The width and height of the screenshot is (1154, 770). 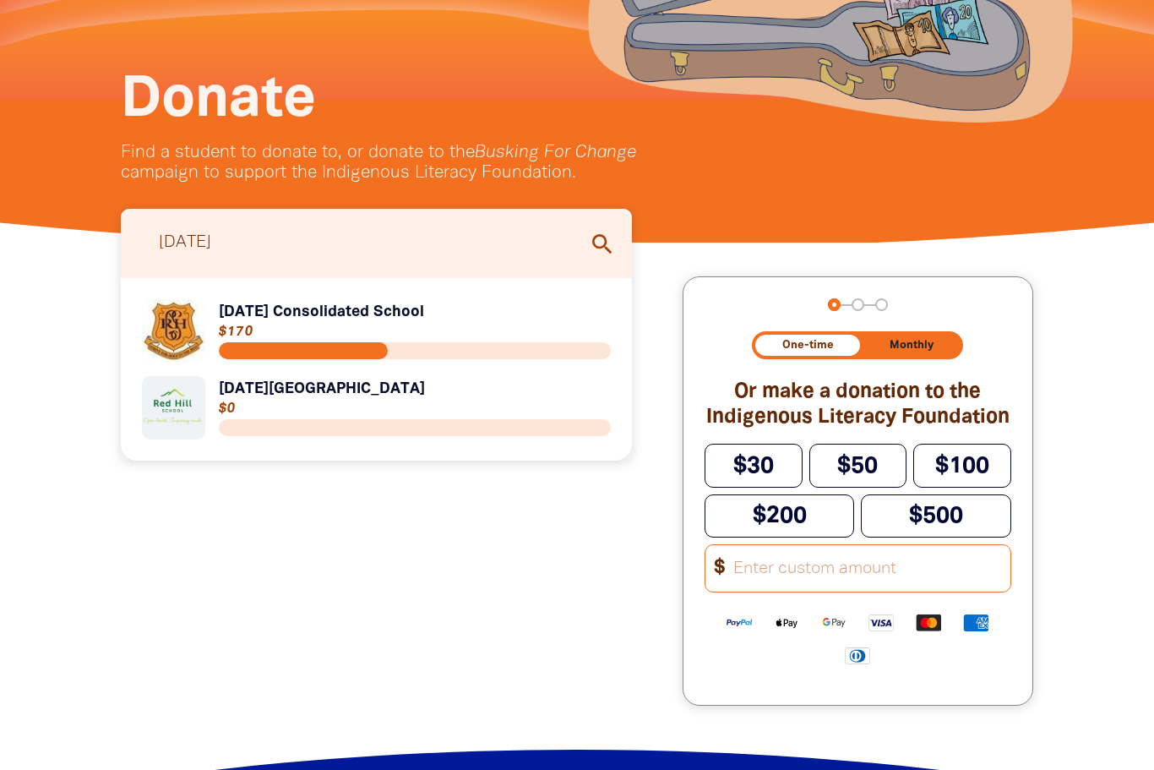 What do you see at coordinates (859, 465) in the screenshot?
I see `button: $50` at bounding box center [859, 465].